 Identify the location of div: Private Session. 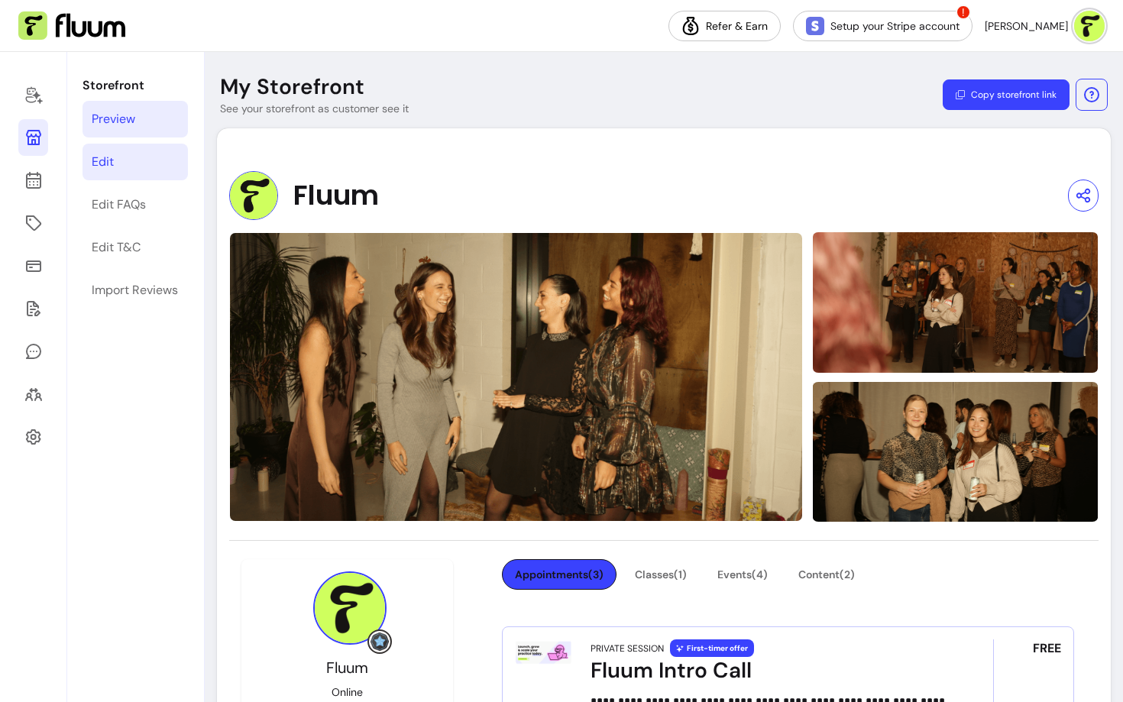
(627, 649).